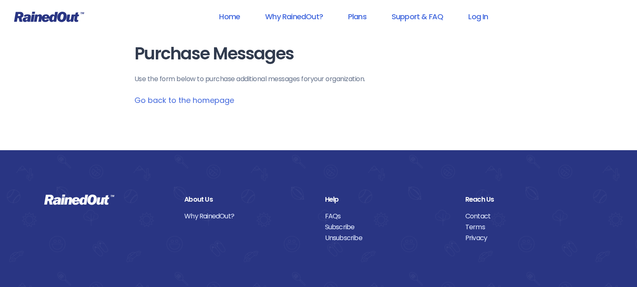 This screenshot has height=287, width=637. What do you see at coordinates (417, 16) in the screenshot?
I see `a: Support & FAQ` at bounding box center [417, 16].